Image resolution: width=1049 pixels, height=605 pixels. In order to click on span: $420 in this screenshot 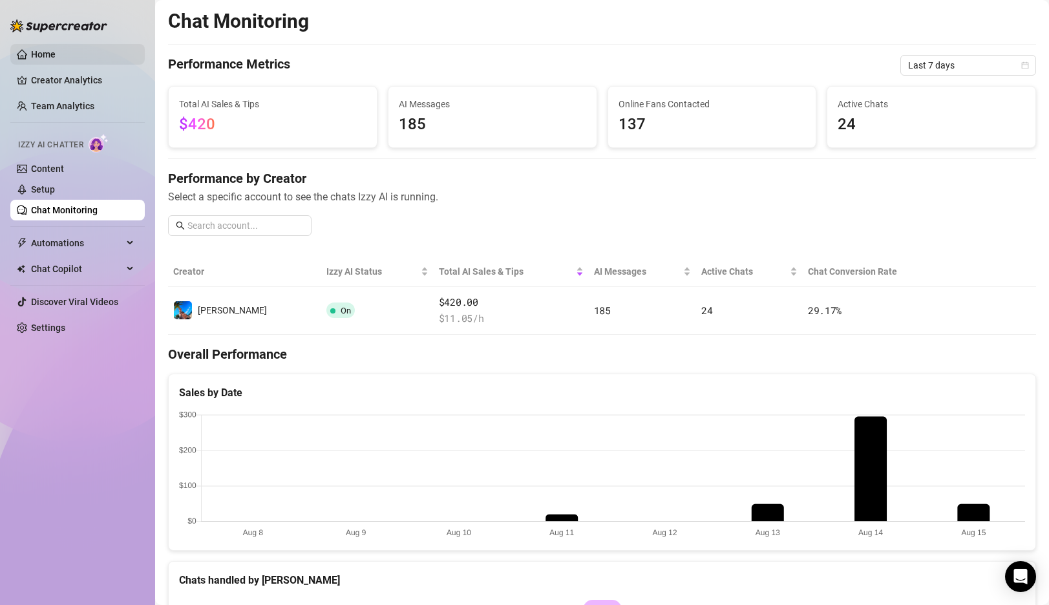, I will do `click(197, 124)`.